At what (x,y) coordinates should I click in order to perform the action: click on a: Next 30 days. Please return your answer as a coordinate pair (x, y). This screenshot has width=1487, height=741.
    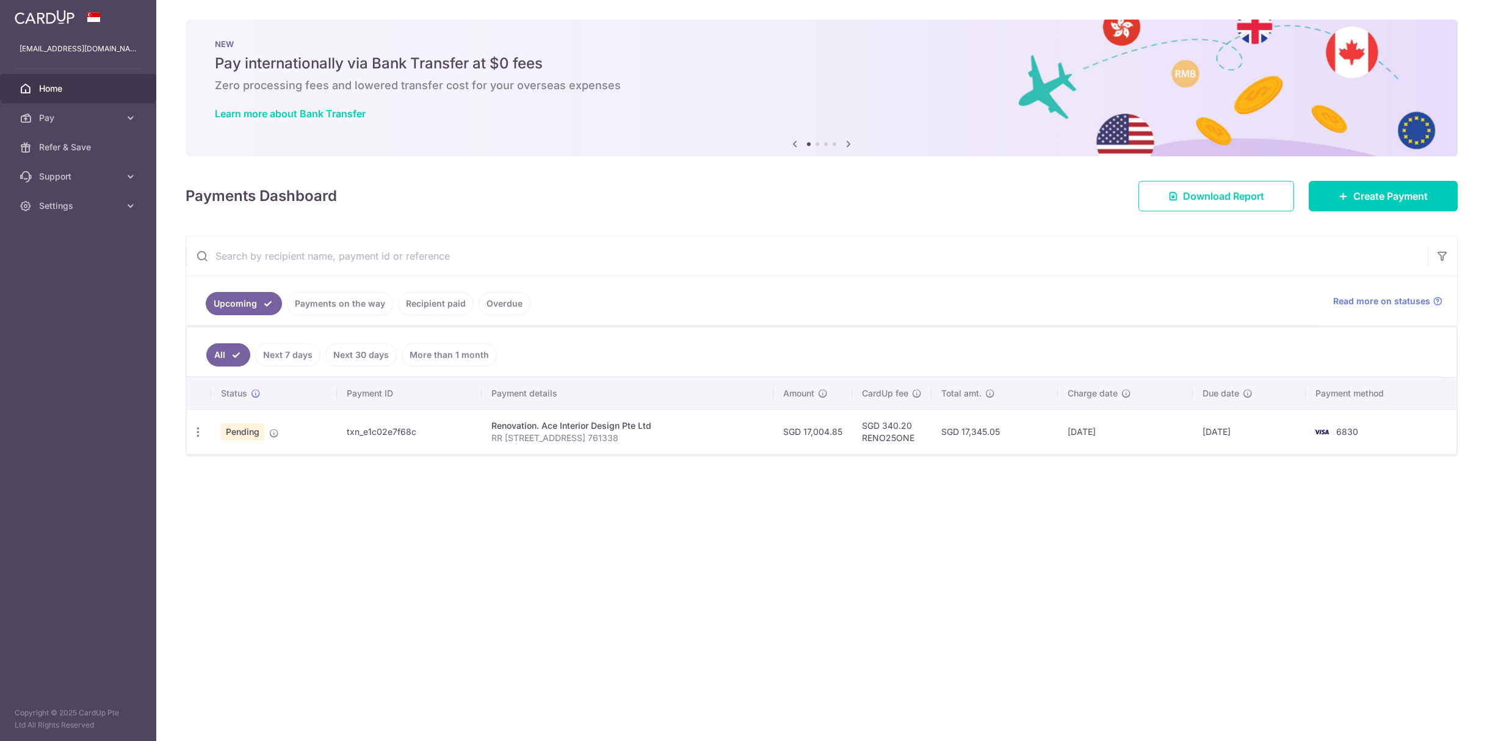
    Looking at the image, I should click on (361, 355).